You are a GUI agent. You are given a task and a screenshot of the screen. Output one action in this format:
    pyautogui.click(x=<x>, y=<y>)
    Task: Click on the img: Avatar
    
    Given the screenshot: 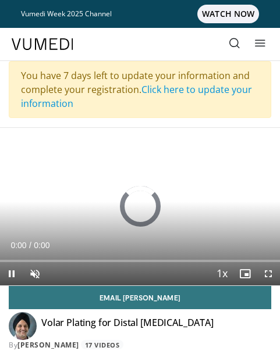 What is the action you would take?
    pyautogui.click(x=23, y=326)
    